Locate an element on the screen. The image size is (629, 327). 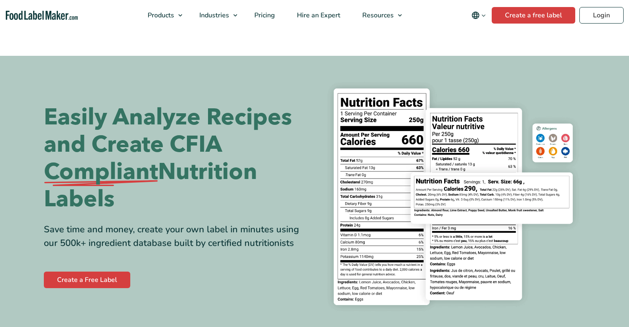
span: Products is located at coordinates (160, 15).